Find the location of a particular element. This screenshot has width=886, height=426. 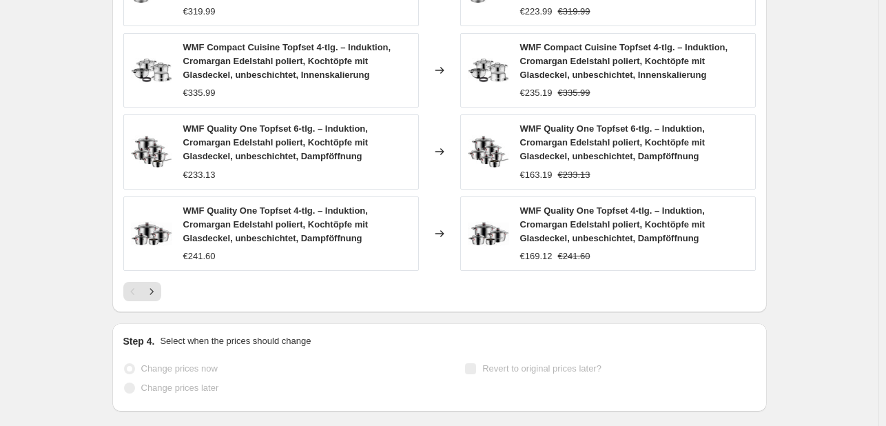

span: Revert to original prices later? is located at coordinates (541, 368).